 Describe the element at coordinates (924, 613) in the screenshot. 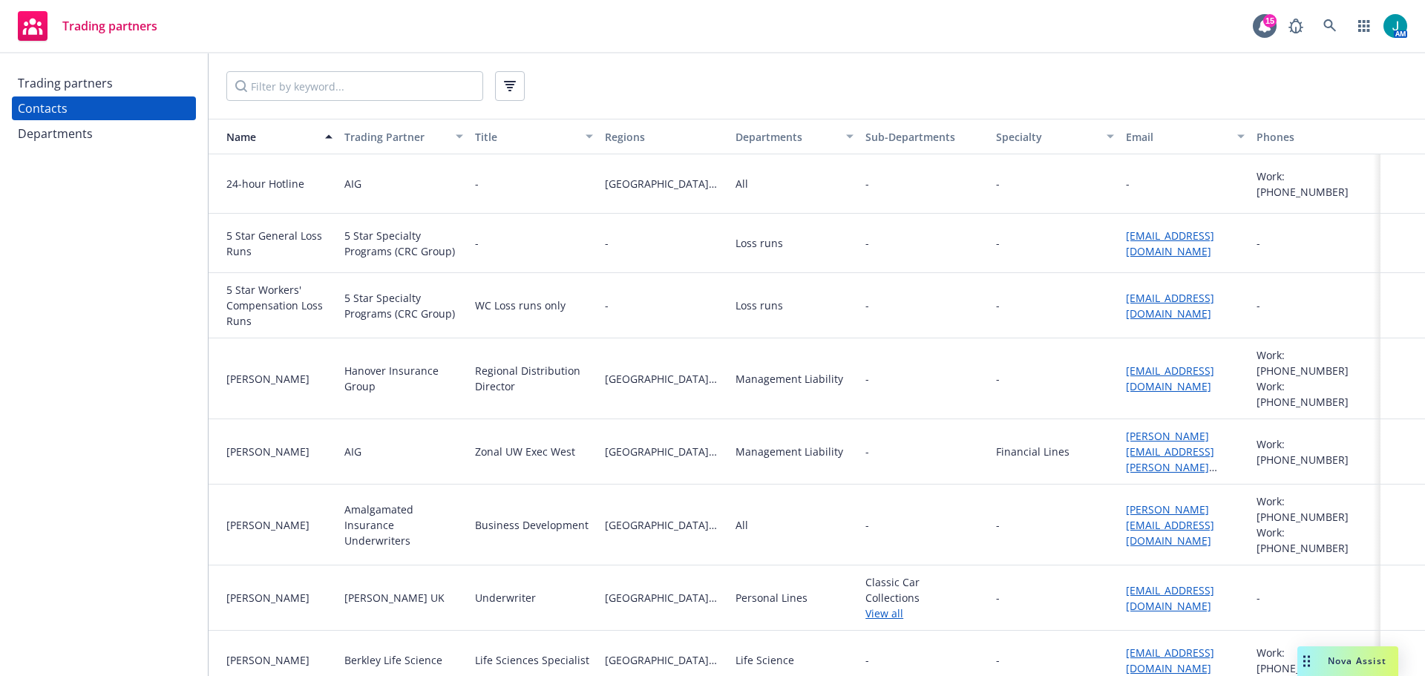

I see `a: View all` at that location.